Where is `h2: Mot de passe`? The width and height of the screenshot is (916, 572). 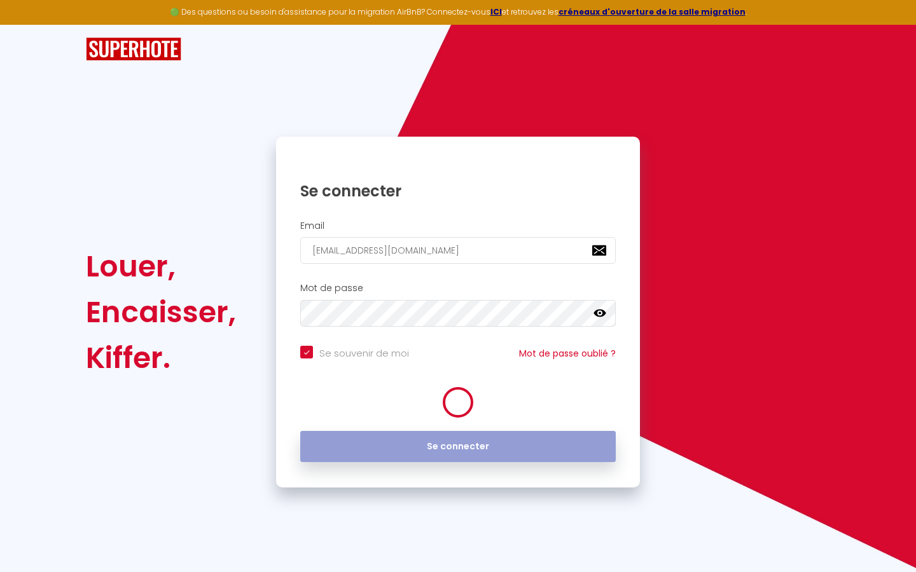 h2: Mot de passe is located at coordinates (458, 288).